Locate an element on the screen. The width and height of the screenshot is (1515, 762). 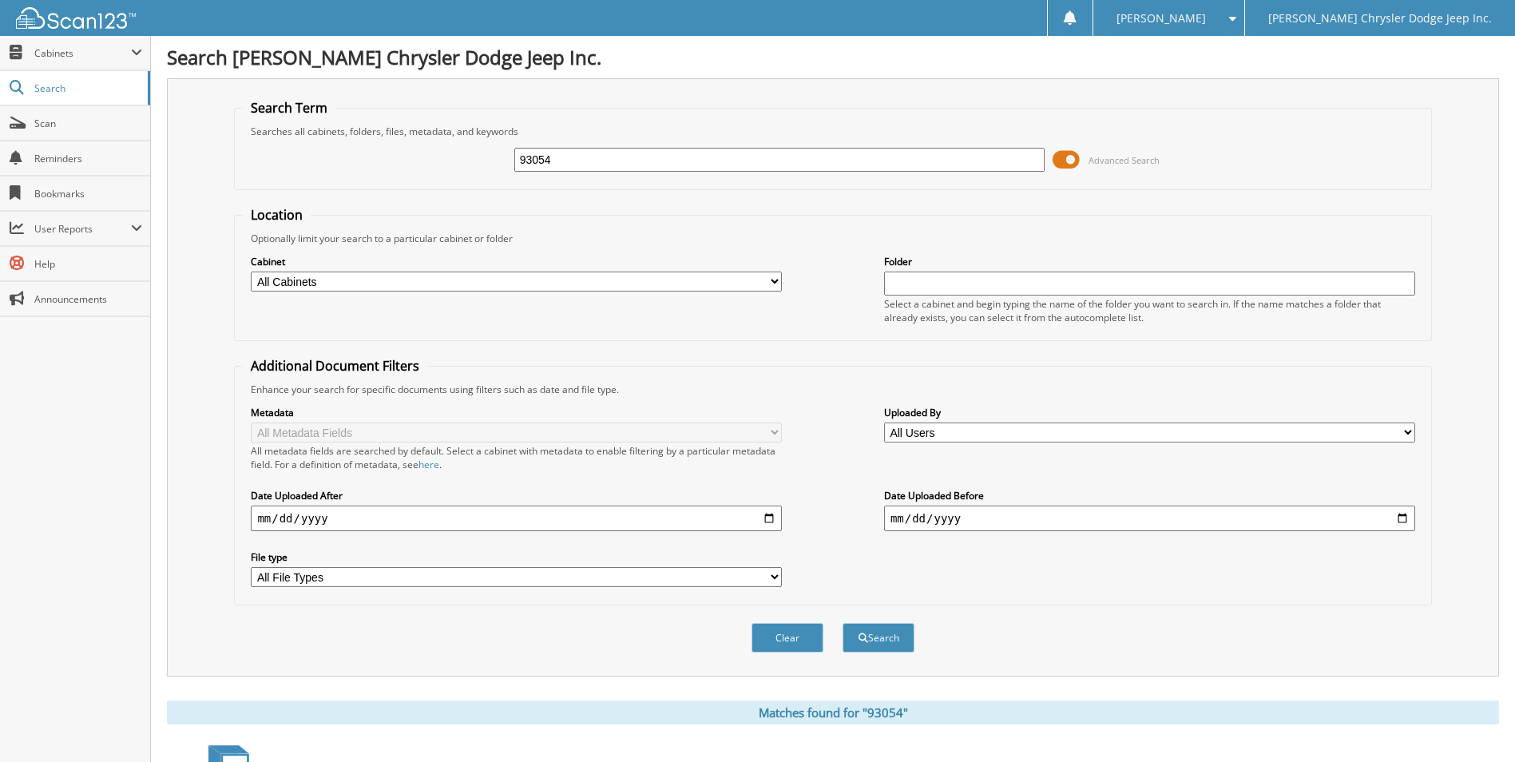
span: Help is located at coordinates (88, 264).